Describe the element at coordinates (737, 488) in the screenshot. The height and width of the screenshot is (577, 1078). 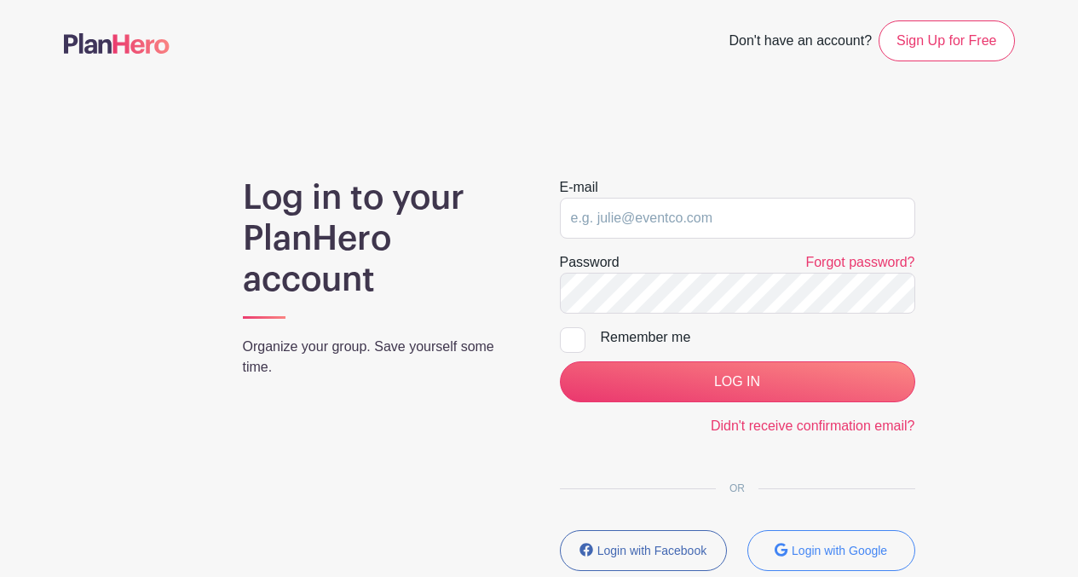
I see `span: OR` at that location.